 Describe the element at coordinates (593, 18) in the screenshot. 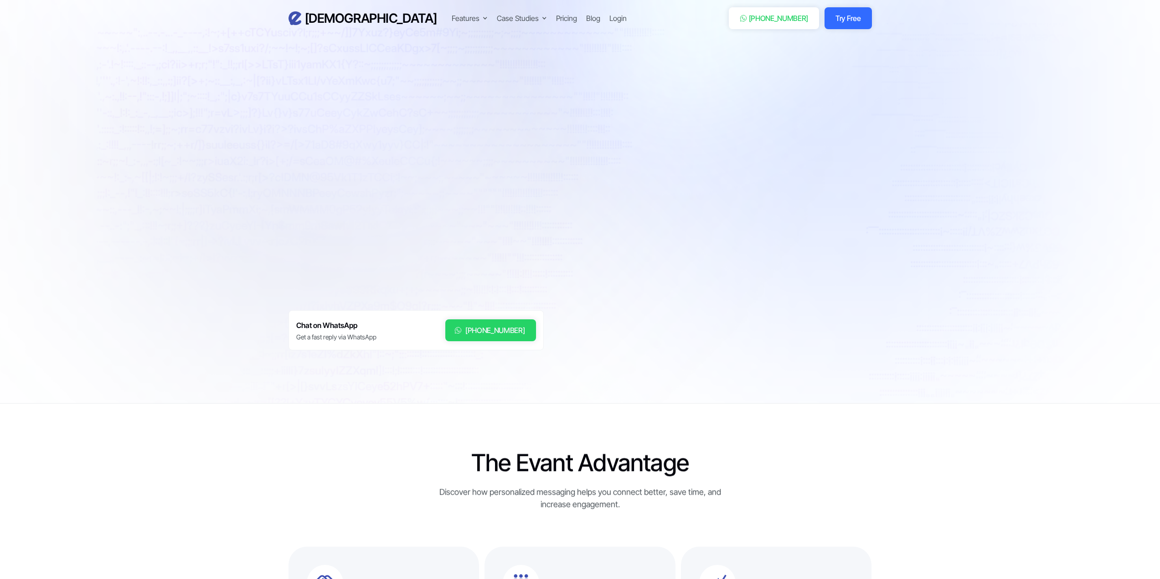

I see `div: Blog` at that location.